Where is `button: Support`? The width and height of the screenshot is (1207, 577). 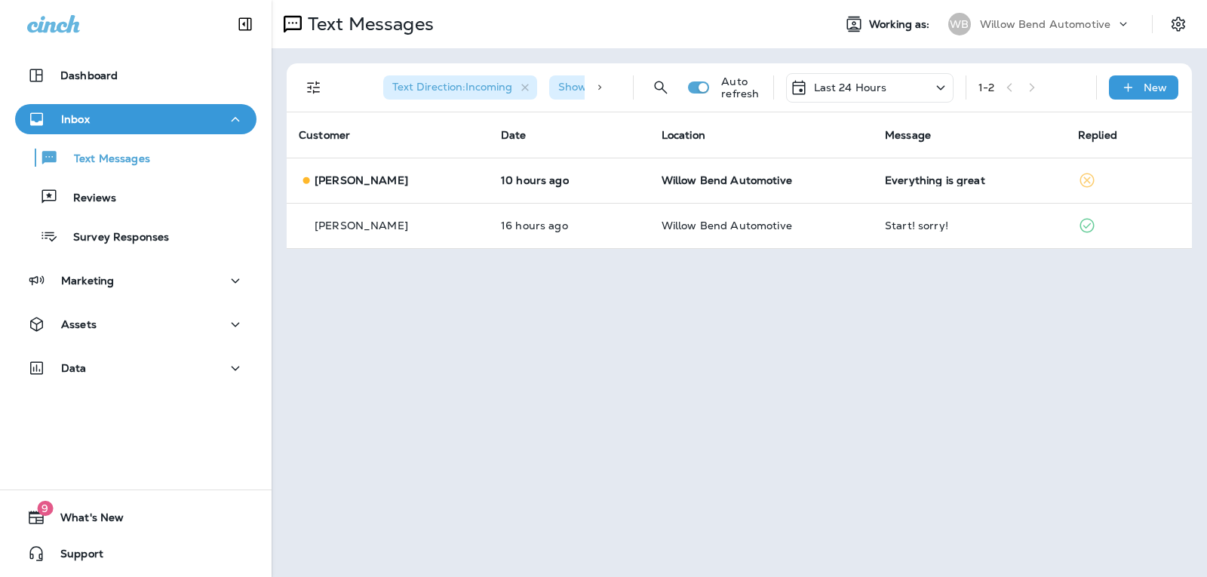 button: Support is located at coordinates (136, 554).